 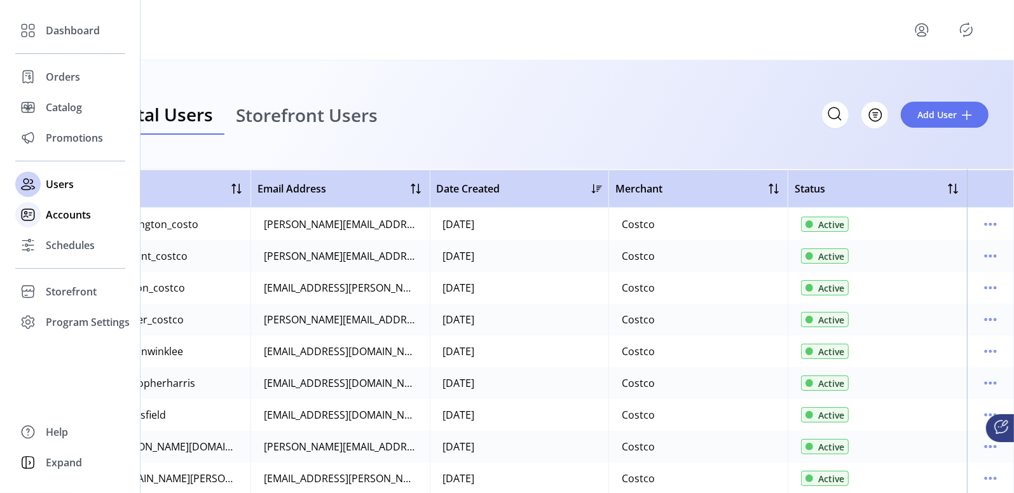 I want to click on span: Email Address, so click(x=292, y=189).